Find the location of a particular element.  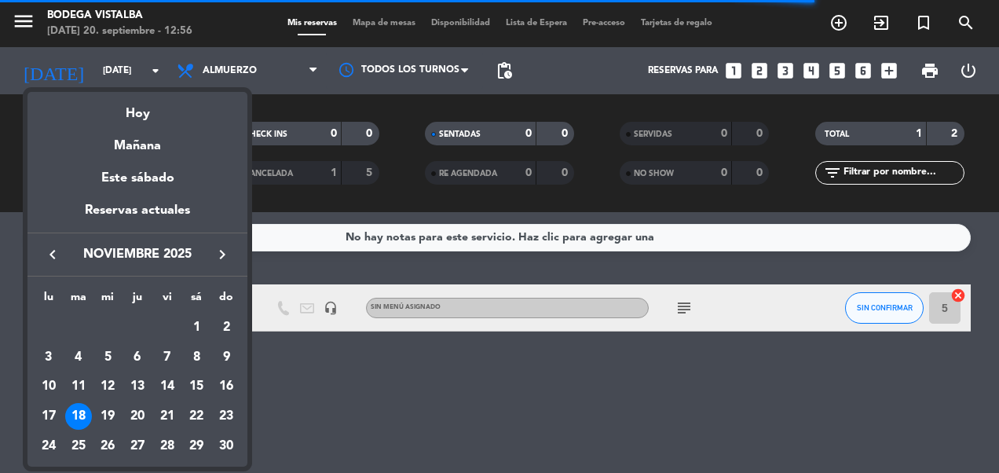

th: viernes is located at coordinates (167, 300).